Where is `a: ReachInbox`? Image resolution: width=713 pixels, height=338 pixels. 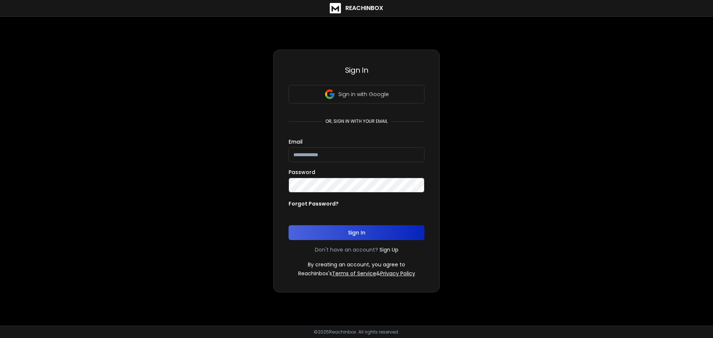 a: ReachInbox is located at coordinates (356, 8).